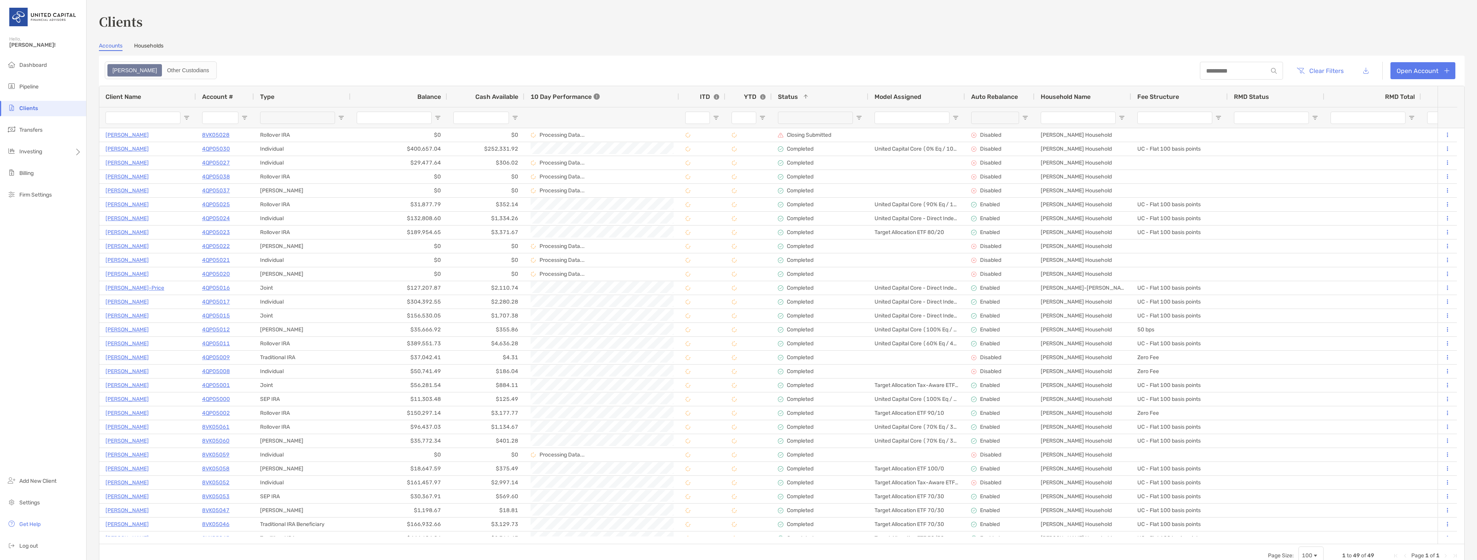 The image size is (1477, 560). What do you see at coordinates (1320, 71) in the screenshot?
I see `button: Clear Filters` at bounding box center [1320, 71].